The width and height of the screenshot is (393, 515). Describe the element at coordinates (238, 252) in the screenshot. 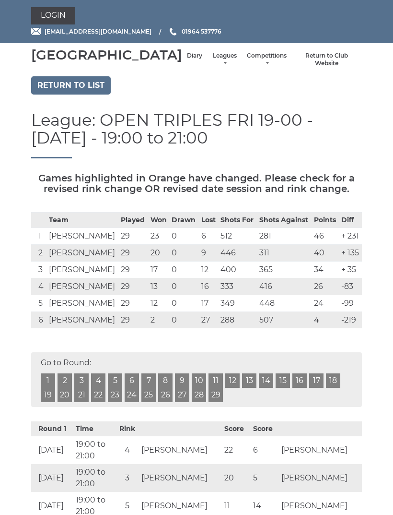

I see `td: 446` at that location.